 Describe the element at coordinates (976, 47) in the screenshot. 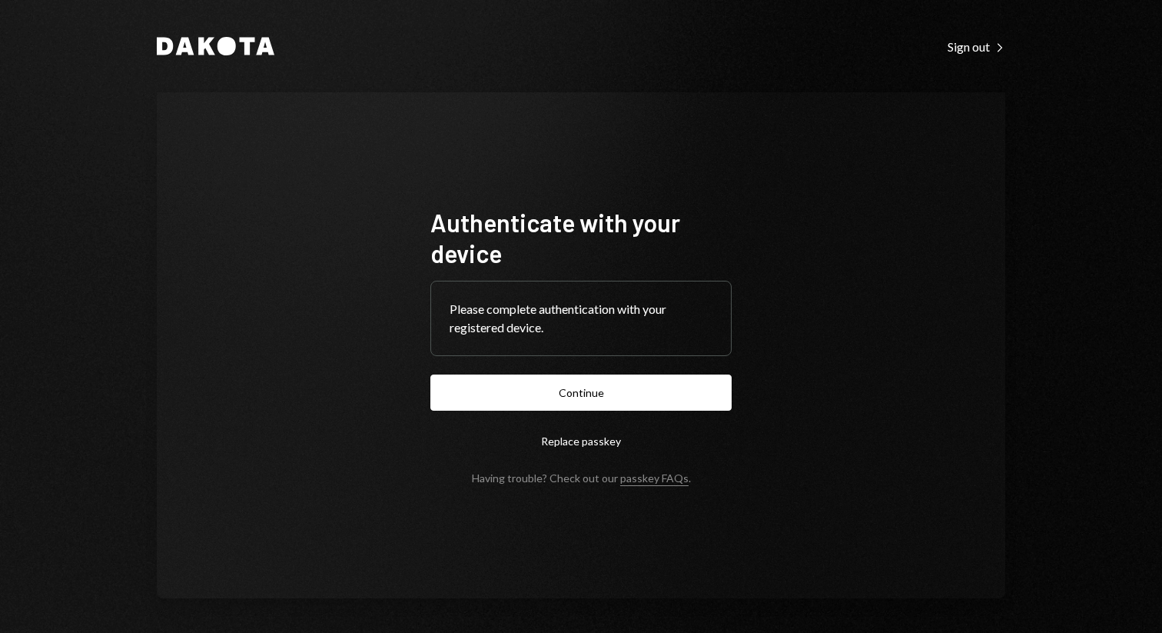

I see `div: Sign out` at that location.